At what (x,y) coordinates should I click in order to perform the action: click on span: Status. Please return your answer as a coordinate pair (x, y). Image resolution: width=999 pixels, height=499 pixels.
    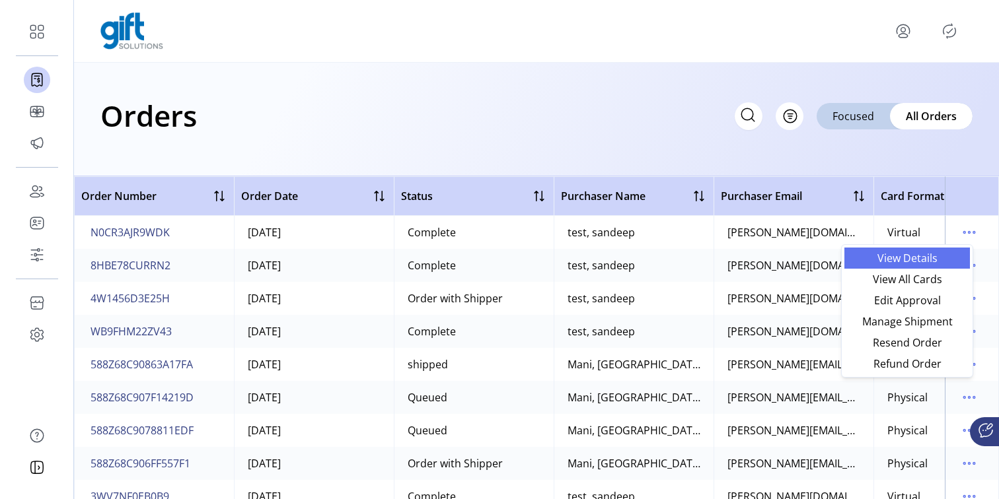
    Looking at the image, I should click on (417, 196).